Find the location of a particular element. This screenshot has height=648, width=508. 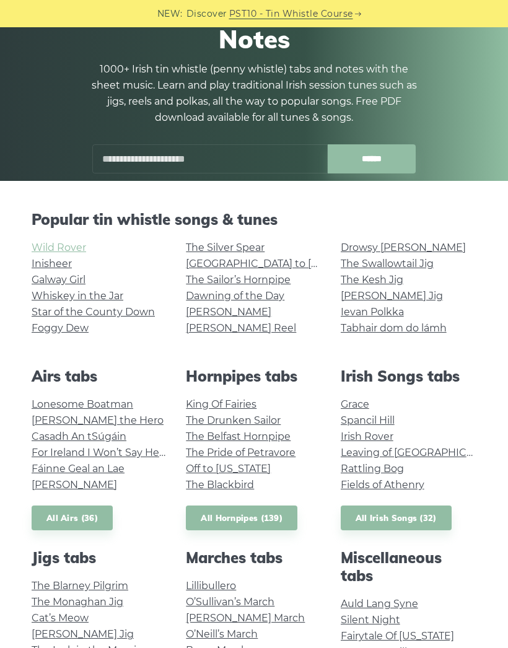

h2: Miscellaneous tabs is located at coordinates (408, 567).